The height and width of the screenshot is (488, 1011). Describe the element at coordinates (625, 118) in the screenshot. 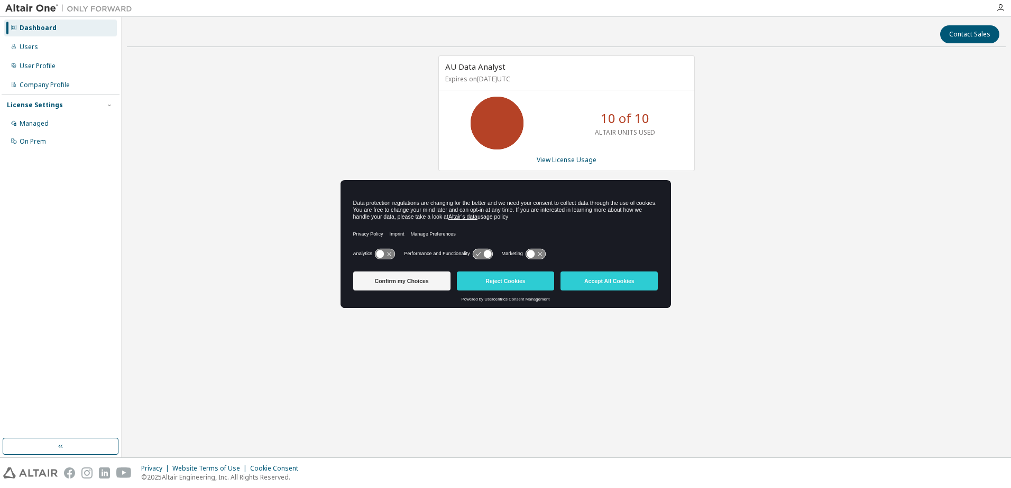

I see `p: 10 of 10` at that location.